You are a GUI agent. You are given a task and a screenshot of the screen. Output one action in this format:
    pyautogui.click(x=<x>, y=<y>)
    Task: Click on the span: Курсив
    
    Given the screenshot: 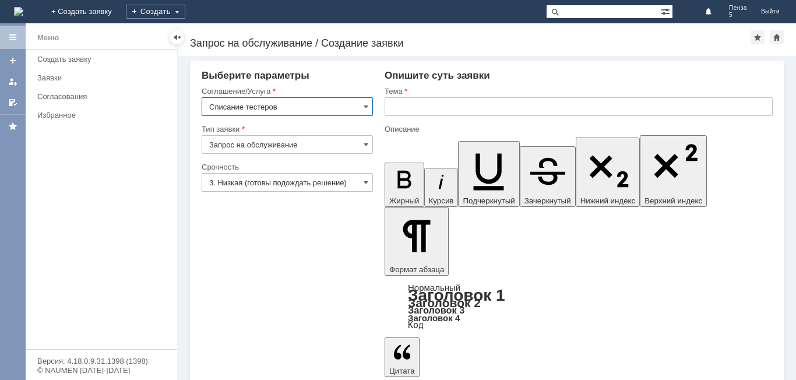 What is the action you would take?
    pyautogui.click(x=441, y=201)
    